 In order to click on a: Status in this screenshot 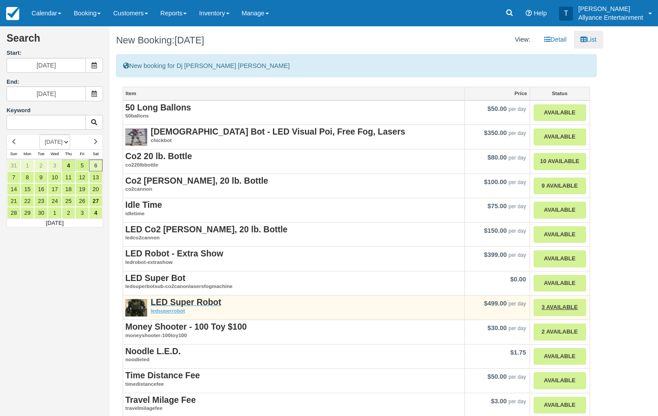, I will do `click(560, 93)`.